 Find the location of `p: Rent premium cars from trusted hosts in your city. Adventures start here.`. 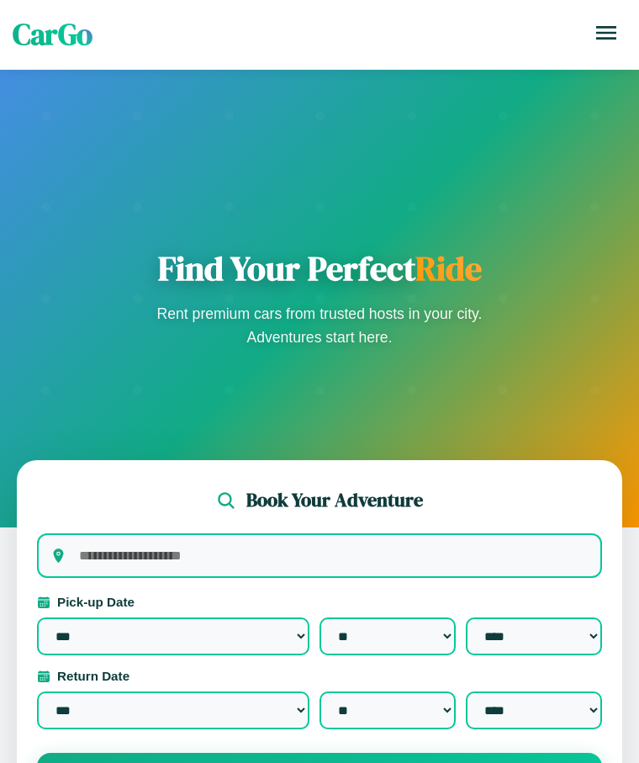

p: Rent premium cars from trusted hosts in your city. Adventures start here. is located at coordinates (319, 325).